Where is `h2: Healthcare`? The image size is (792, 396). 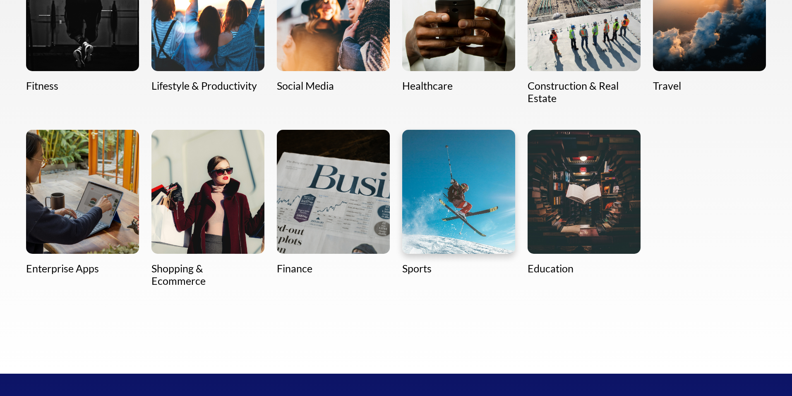
h2: Healthcare is located at coordinates (455, 86).